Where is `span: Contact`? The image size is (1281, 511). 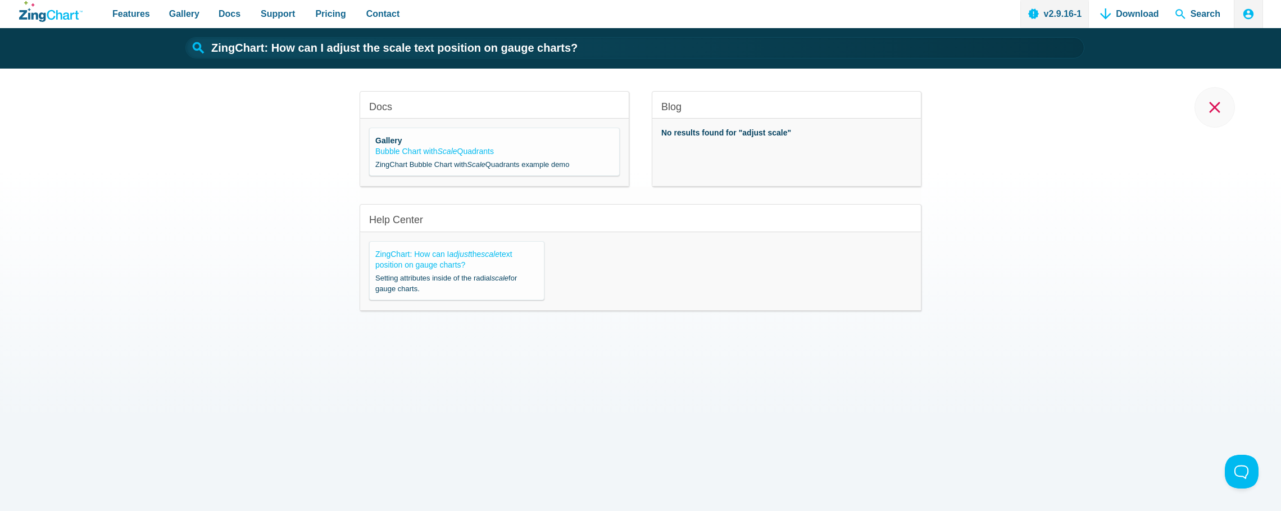 span: Contact is located at coordinates (383, 13).